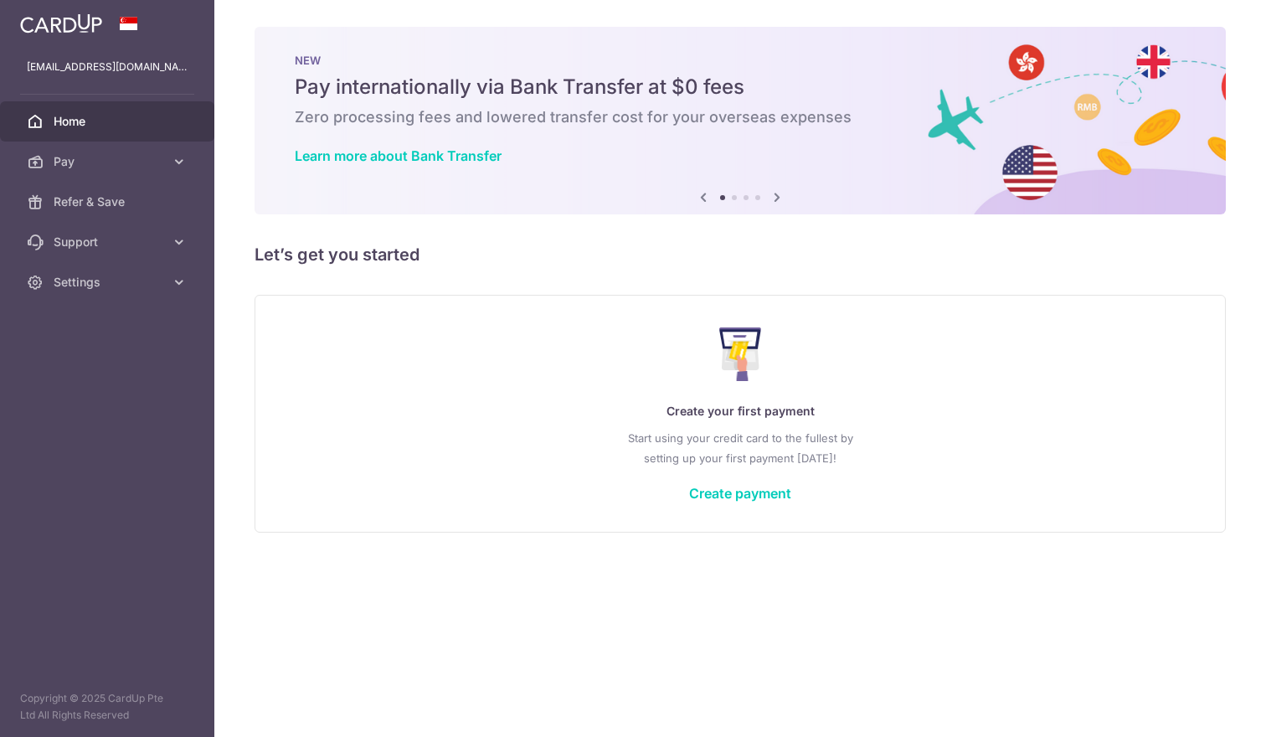 This screenshot has height=737, width=1266. What do you see at coordinates (740, 411) in the screenshot?
I see `p: Create your first payment` at bounding box center [740, 411].